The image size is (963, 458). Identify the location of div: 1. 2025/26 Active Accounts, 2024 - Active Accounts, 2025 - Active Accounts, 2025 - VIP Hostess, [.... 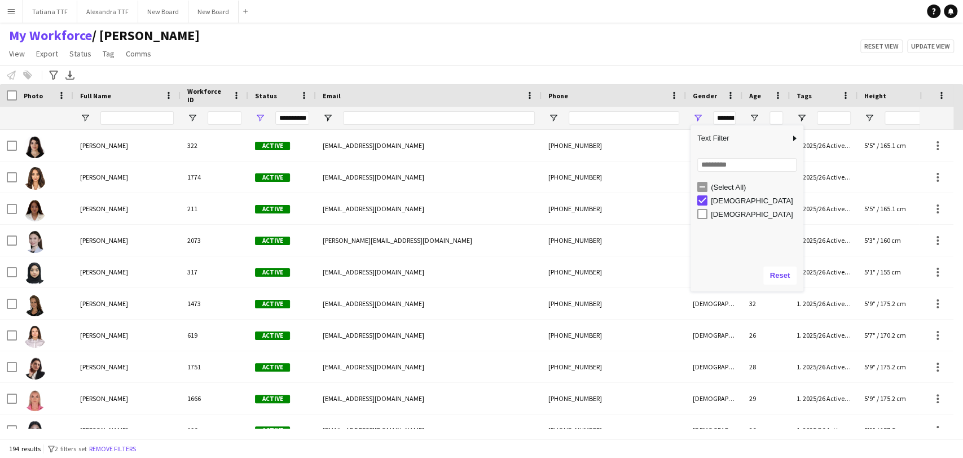
(824, 208).